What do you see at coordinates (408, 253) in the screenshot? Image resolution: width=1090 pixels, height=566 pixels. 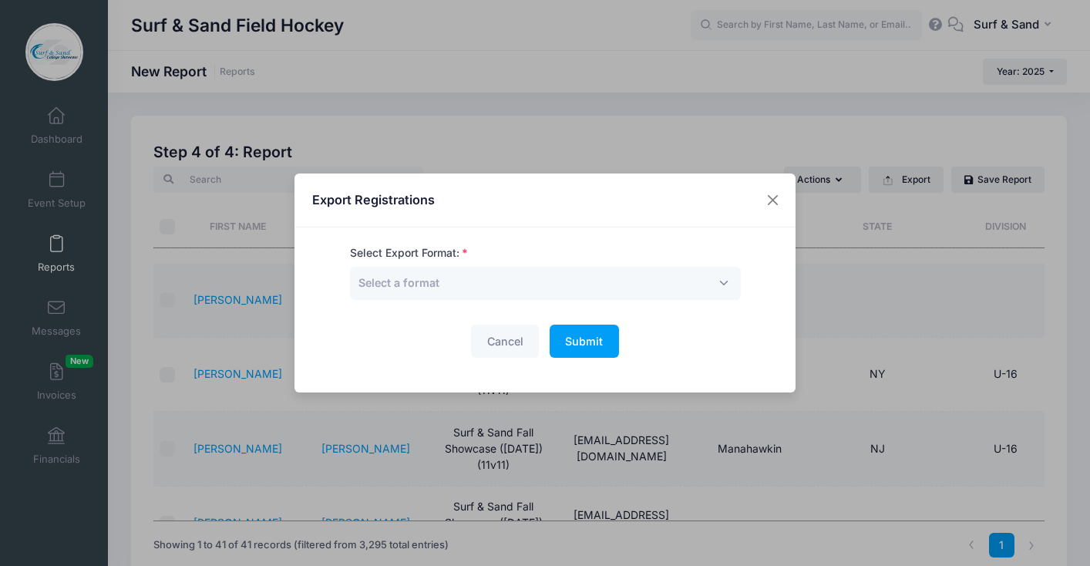 I see `label: Select Export Format:` at bounding box center [408, 253].